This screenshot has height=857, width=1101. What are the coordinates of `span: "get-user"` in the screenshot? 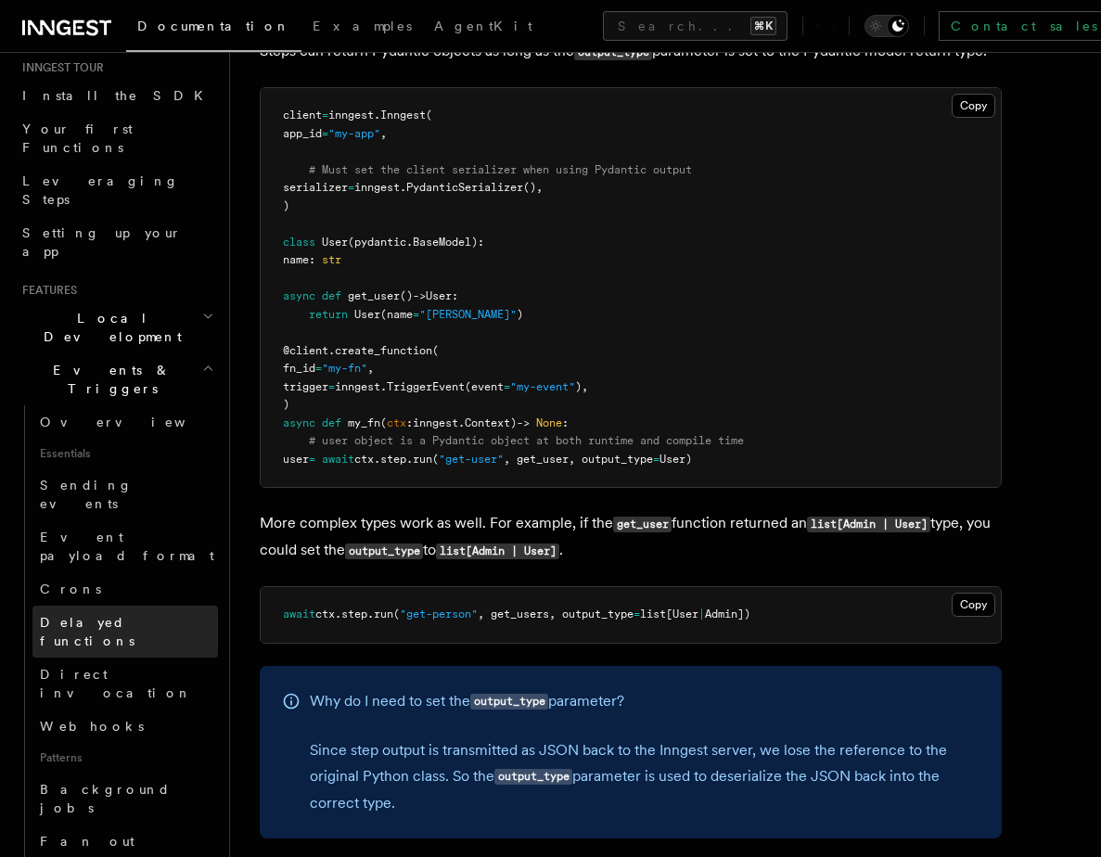 It's located at (471, 459).